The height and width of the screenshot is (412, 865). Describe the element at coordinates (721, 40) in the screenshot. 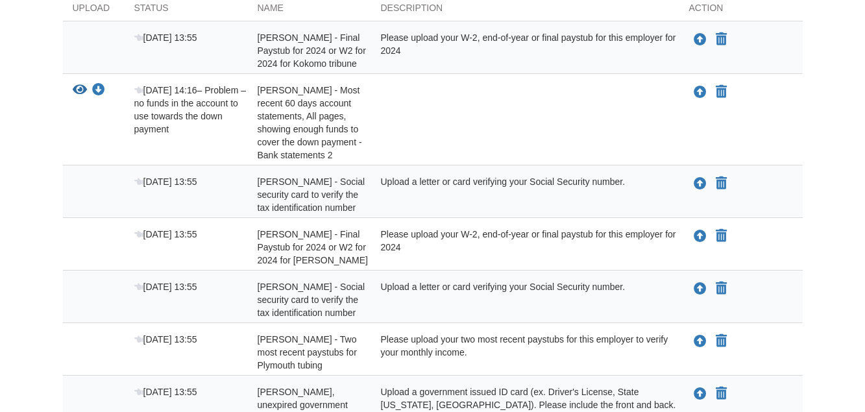

I see `button: Declare Amanda Maze - Final Paystub for 2024 or W2 for 2024 for Kokomo tribune not applicable` at that location.